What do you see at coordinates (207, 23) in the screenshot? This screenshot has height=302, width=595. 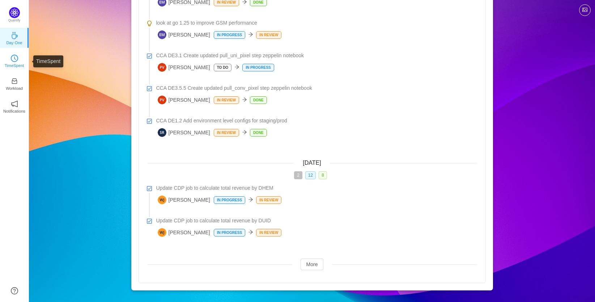 I see `span: look at go 1.25 to improve GSM performance` at bounding box center [207, 23].